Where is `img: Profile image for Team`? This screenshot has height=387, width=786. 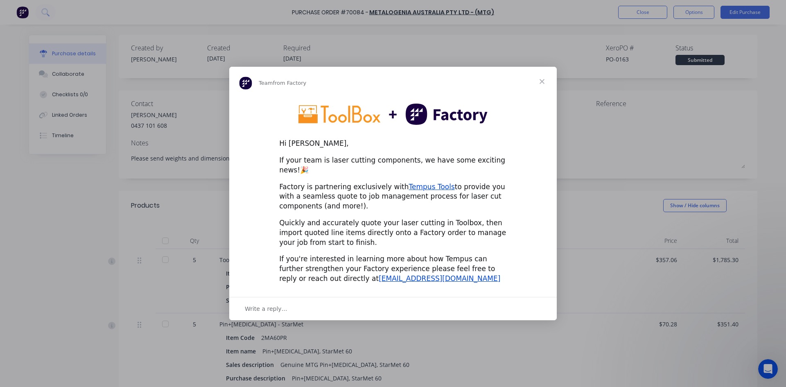 img: Profile image for Team is located at coordinates (246, 83).